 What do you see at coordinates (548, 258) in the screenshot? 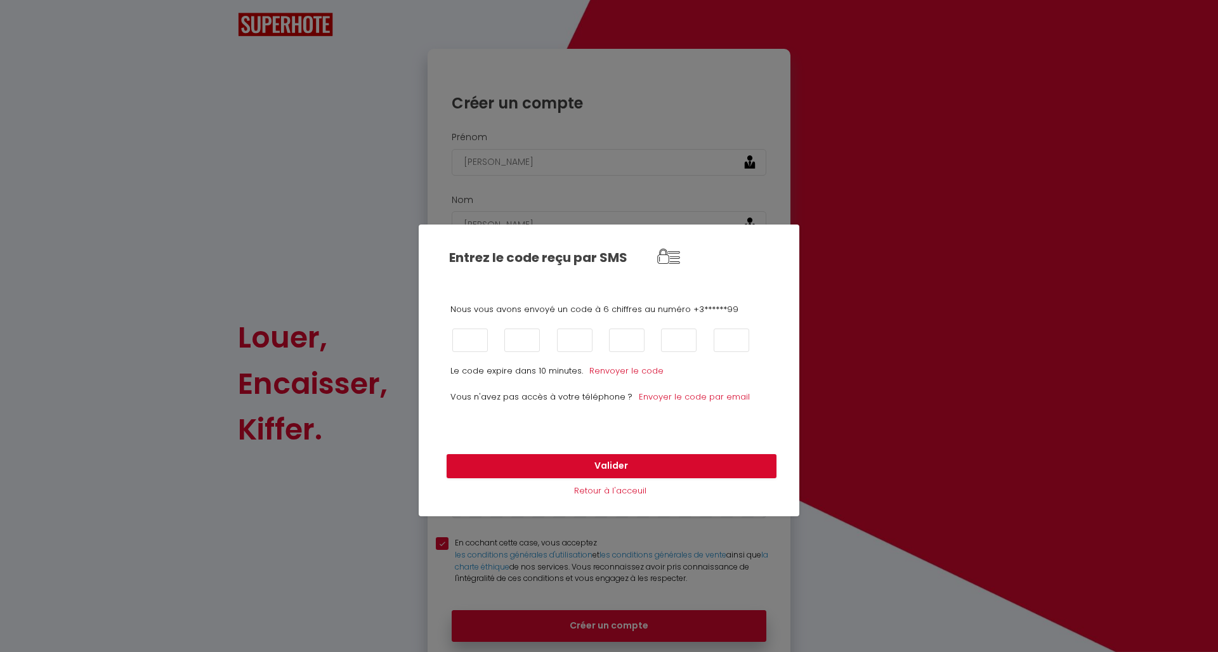
I see `h2: Entrez le code reçu par SMS` at bounding box center [548, 258].